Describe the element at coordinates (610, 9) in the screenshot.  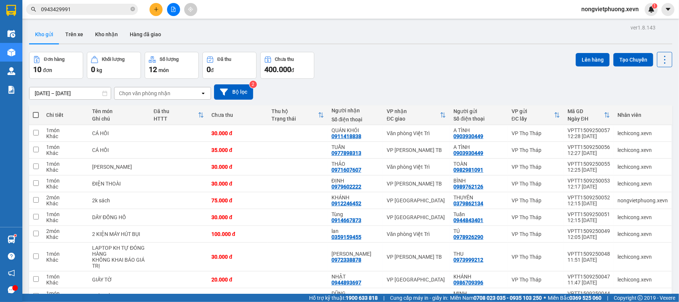
I see `span: nongvietphuong.xevn` at that location.